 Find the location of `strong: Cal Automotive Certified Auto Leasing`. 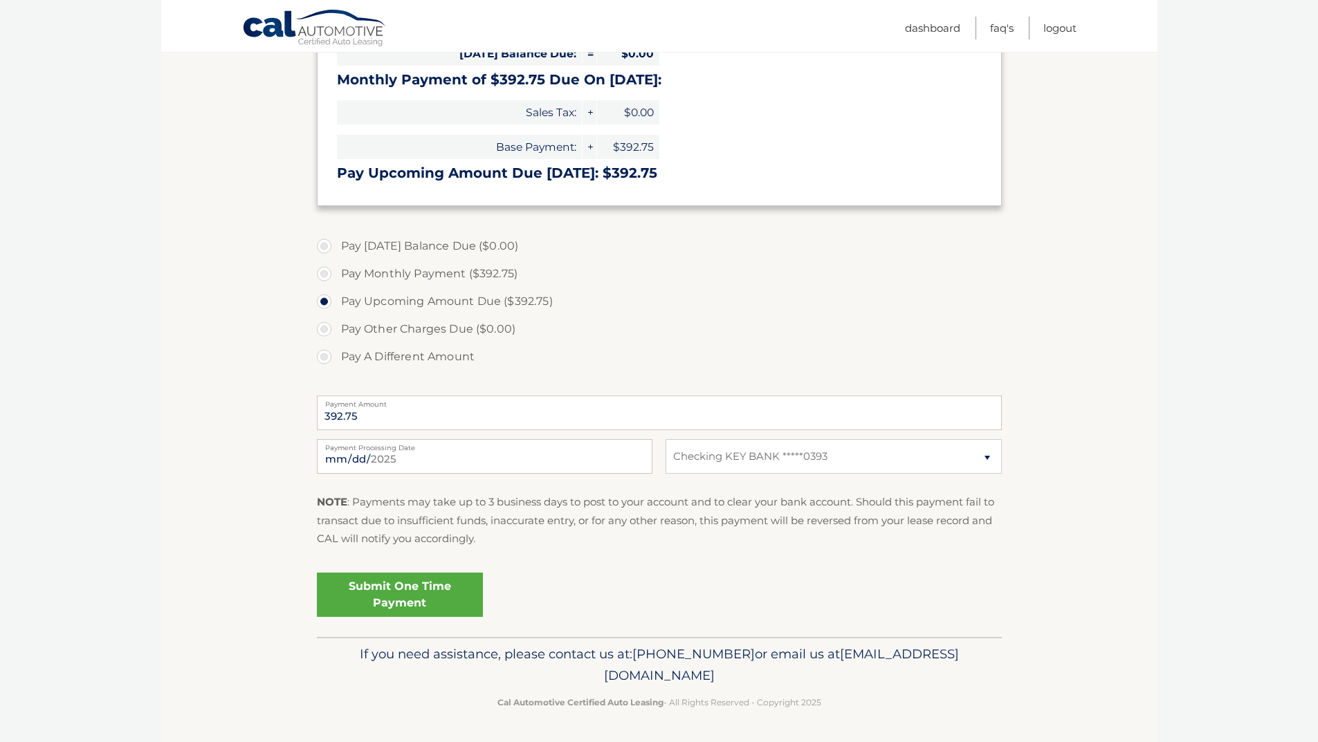

strong: Cal Automotive Certified Auto Leasing is located at coordinates (581, 702).